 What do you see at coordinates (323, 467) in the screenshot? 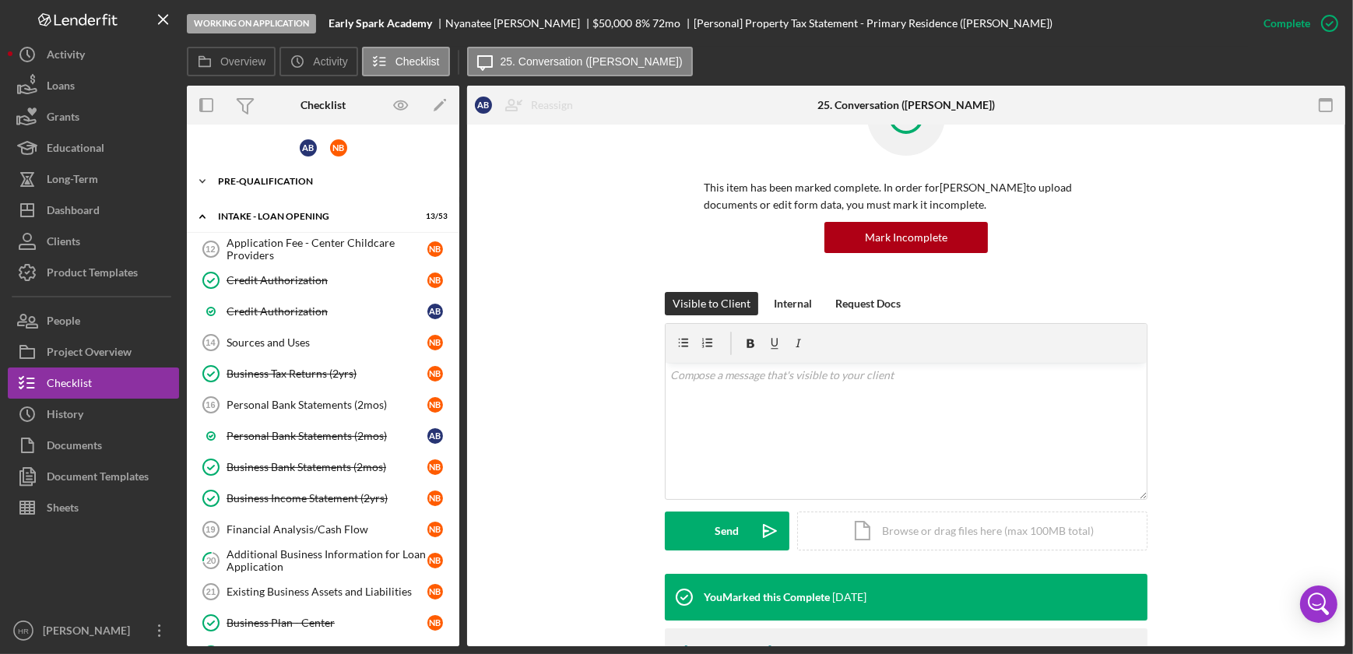
I see `a: Business Bank Statements (2mos)NB` at bounding box center [323, 467].